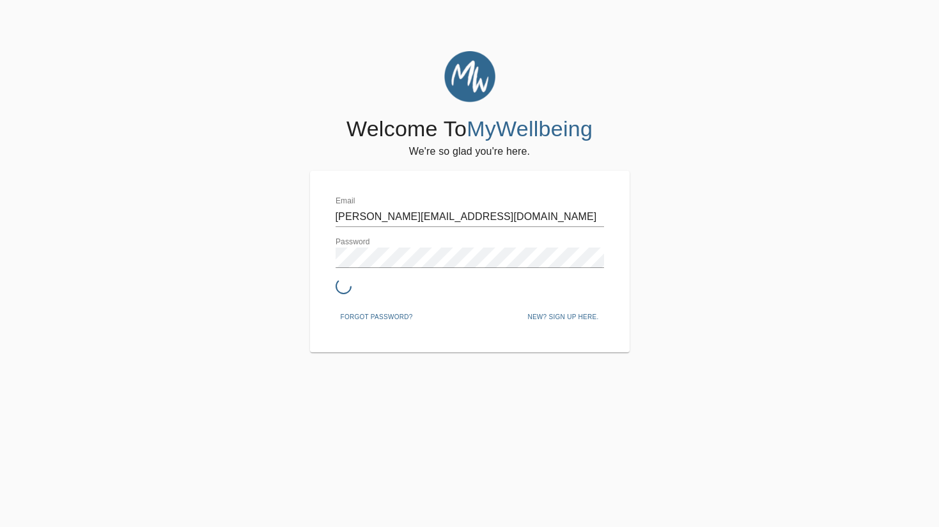  I want to click on label: Email, so click(345, 201).